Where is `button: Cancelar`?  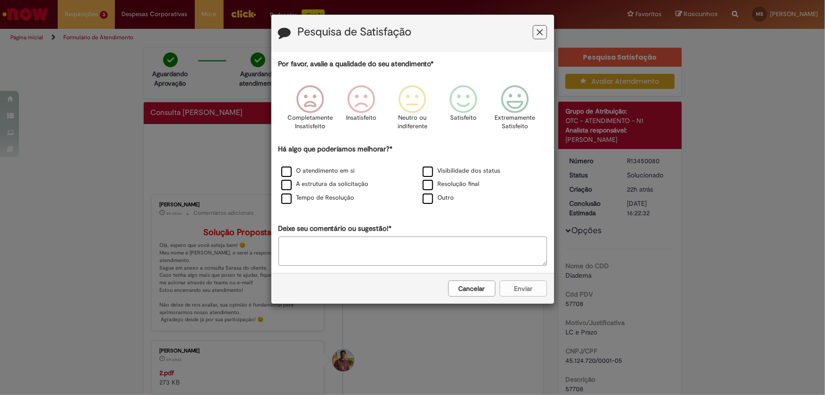
button: Cancelar is located at coordinates (472, 288).